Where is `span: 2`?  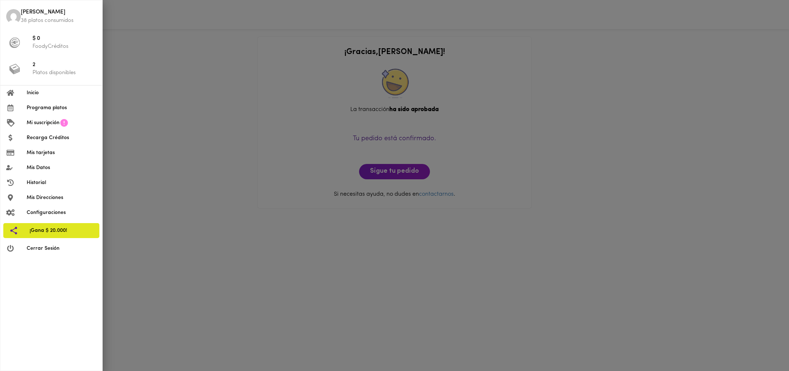 span: 2 is located at coordinates (64, 65).